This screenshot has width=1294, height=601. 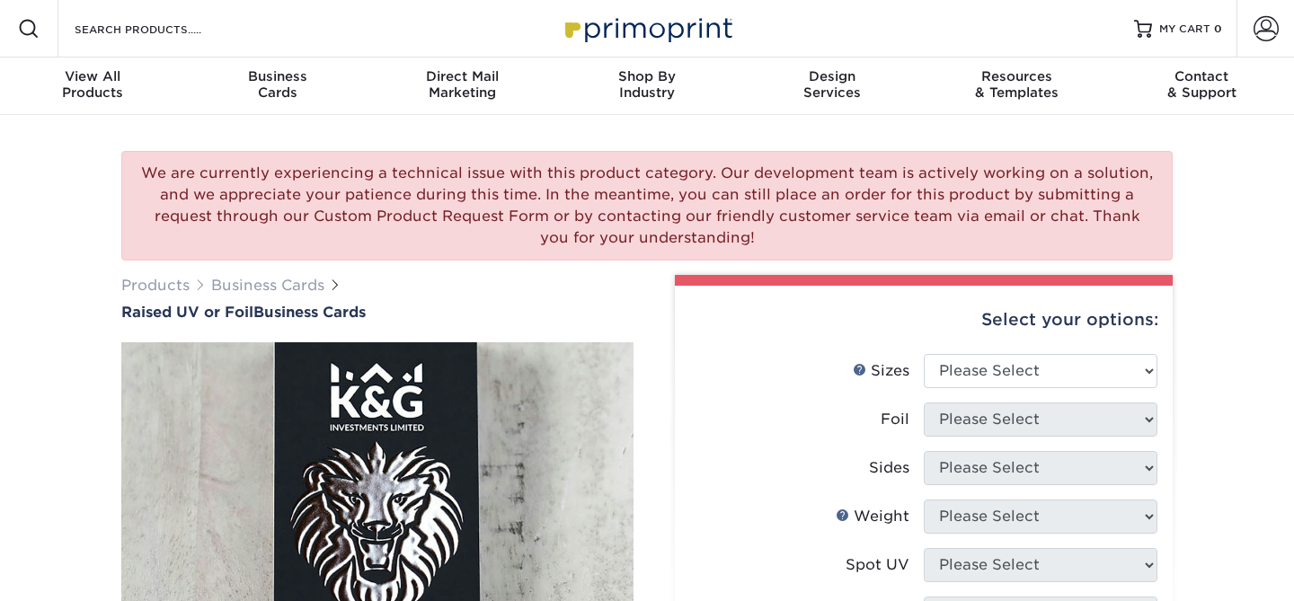 I want to click on span: Raised UV or Foil, so click(x=187, y=312).